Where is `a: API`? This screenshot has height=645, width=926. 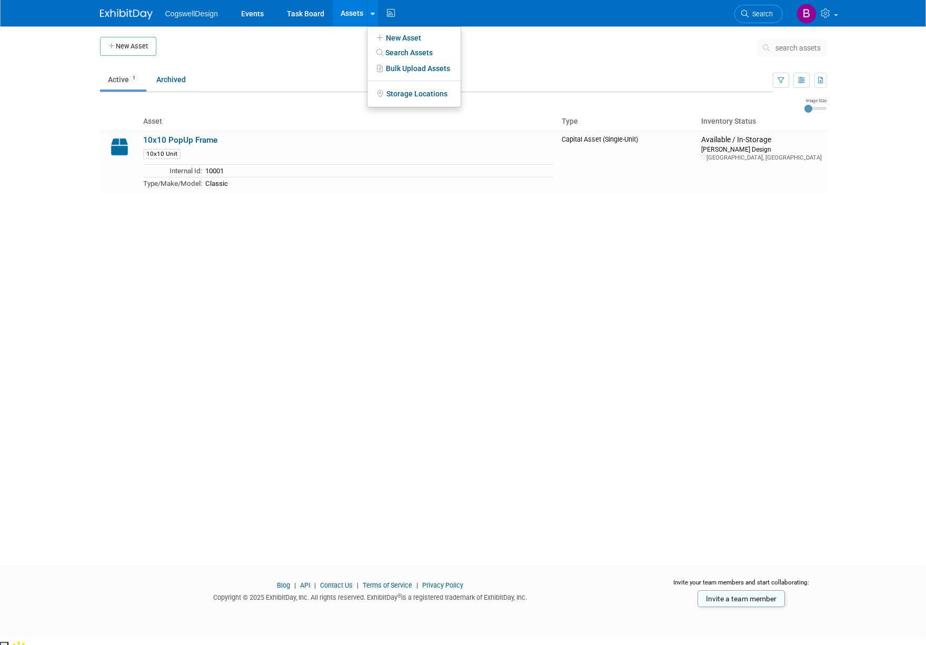
a: API is located at coordinates (305, 585).